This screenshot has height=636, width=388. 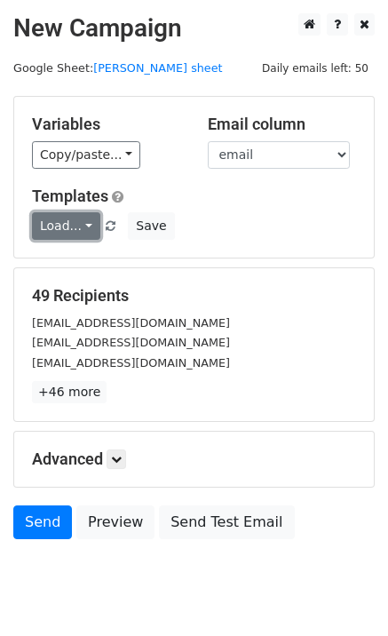 I want to click on span: Daily emails left: 50, so click(x=315, y=68).